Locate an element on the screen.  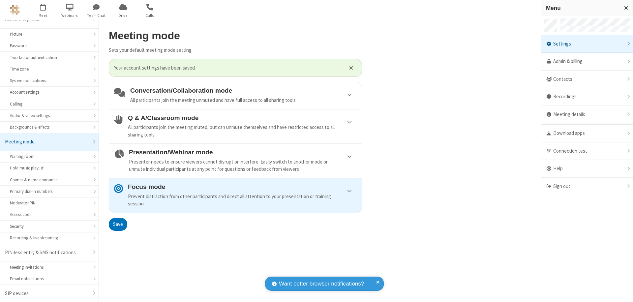
div: Settings is located at coordinates (586, 44).